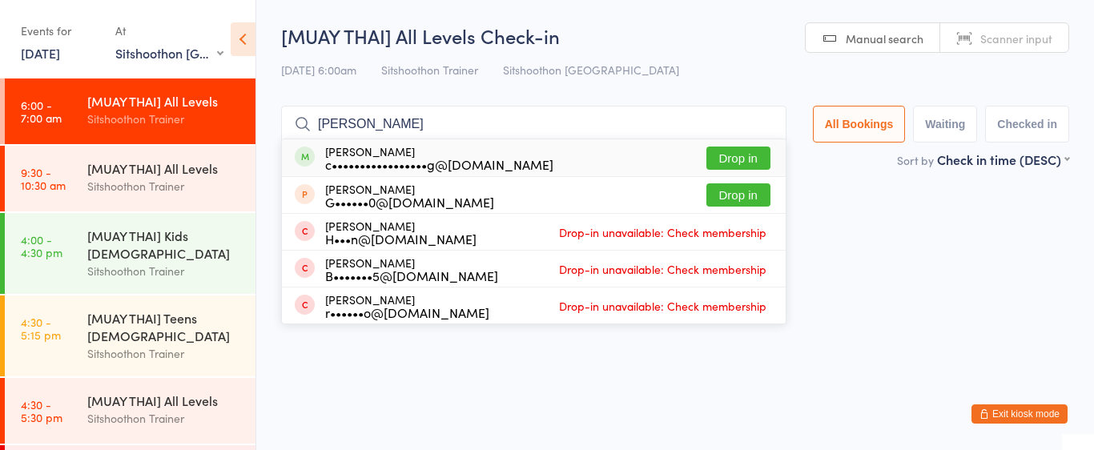  Describe the element at coordinates (42, 411) in the screenshot. I see `time: 4:30 - 5:30 pm` at that location.